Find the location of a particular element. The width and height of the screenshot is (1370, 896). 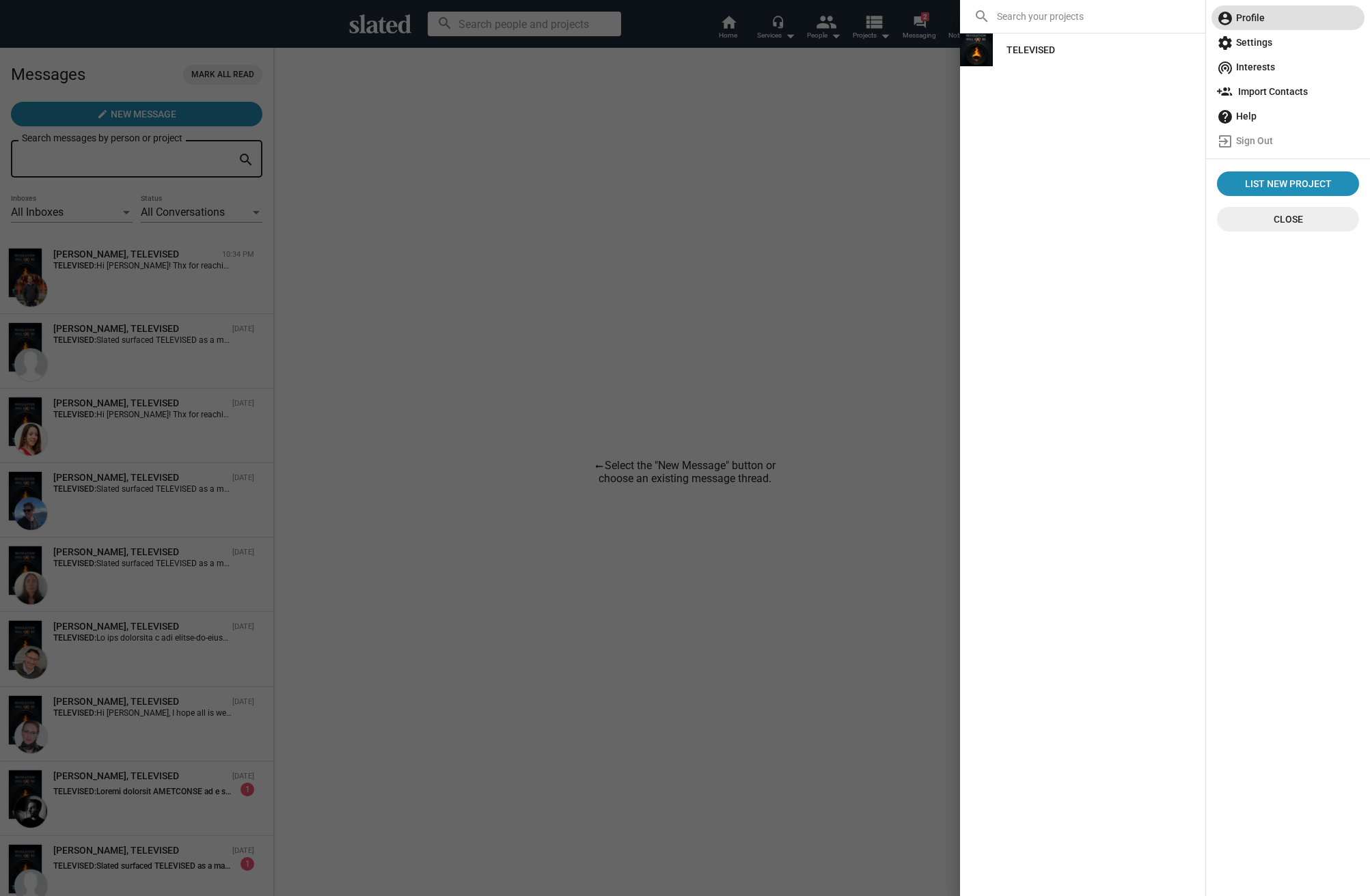

a: Profile is located at coordinates (1288, 18).